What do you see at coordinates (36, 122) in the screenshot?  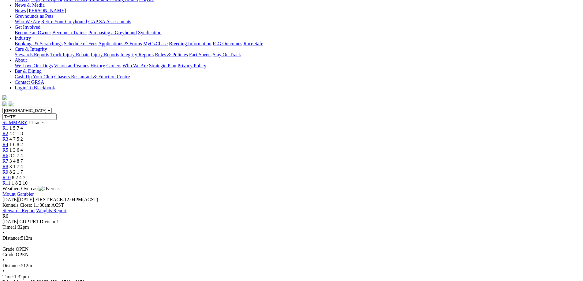 I see `span: 11 races` at bounding box center [36, 122].